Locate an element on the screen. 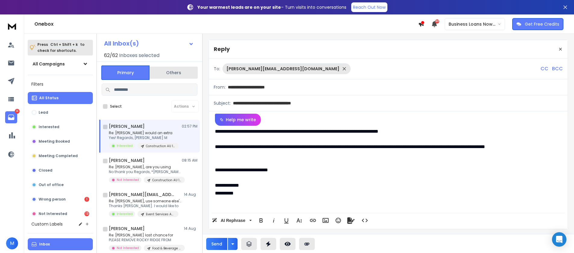 This screenshot has height=253, width=574. button: Insert Link (Ctrl+K) is located at coordinates (313, 220).